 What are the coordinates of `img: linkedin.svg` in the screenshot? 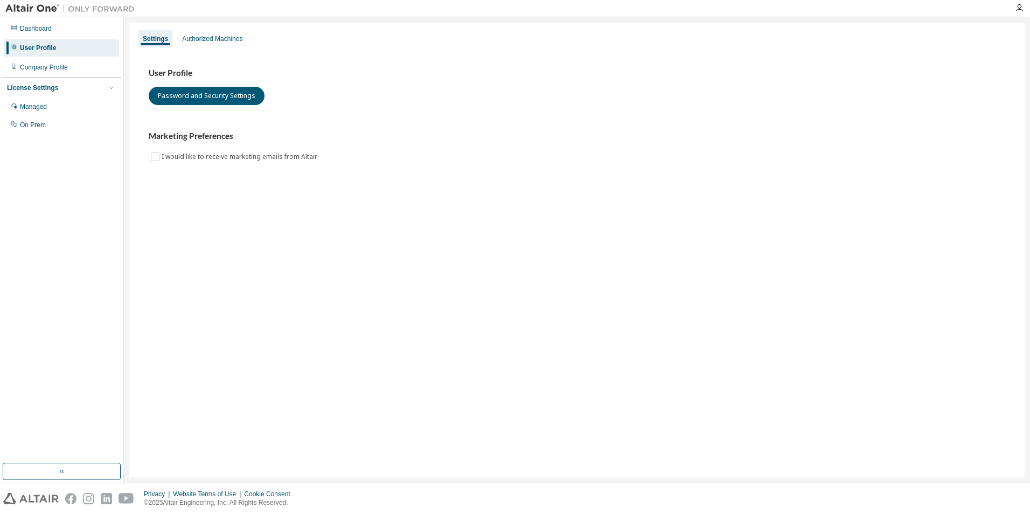 It's located at (106, 498).